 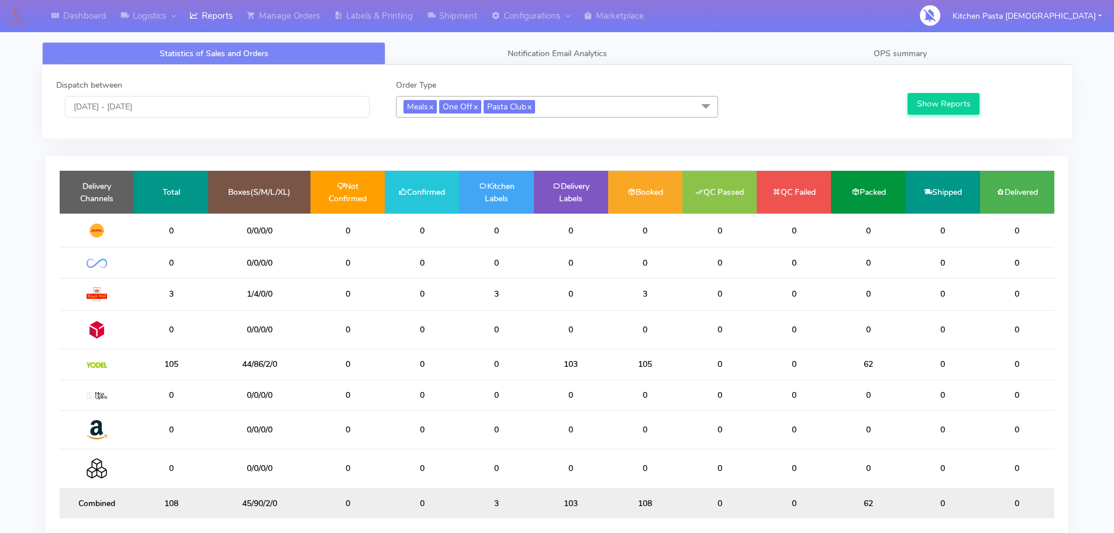 I want to click on td: Delivery Channels, so click(x=96, y=192).